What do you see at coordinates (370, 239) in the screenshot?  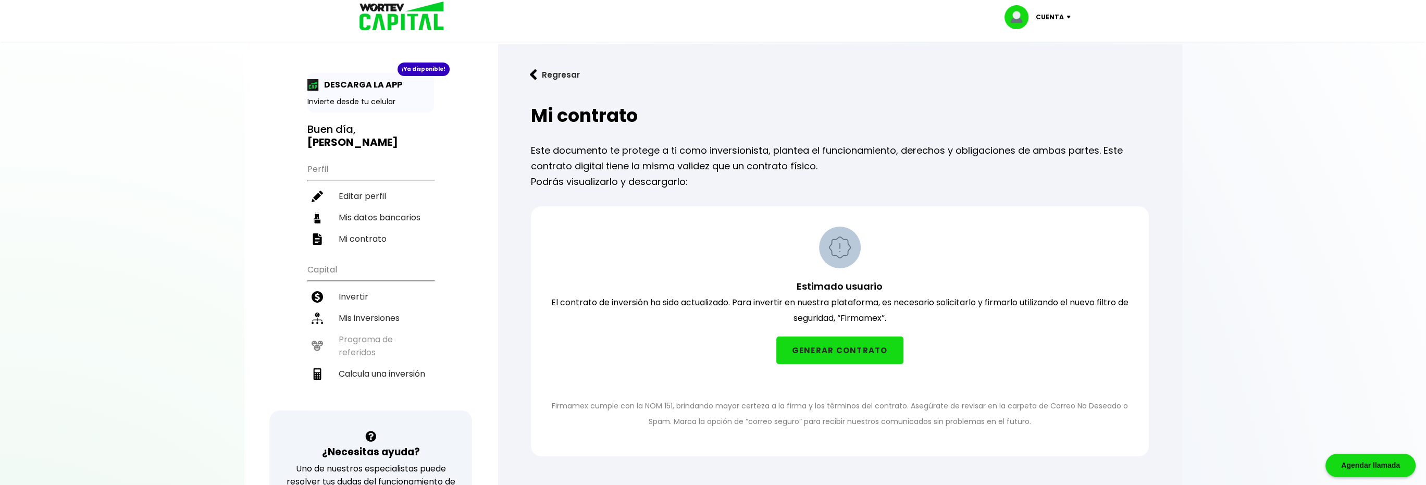 I see `a: Mi contrato` at bounding box center [370, 239].